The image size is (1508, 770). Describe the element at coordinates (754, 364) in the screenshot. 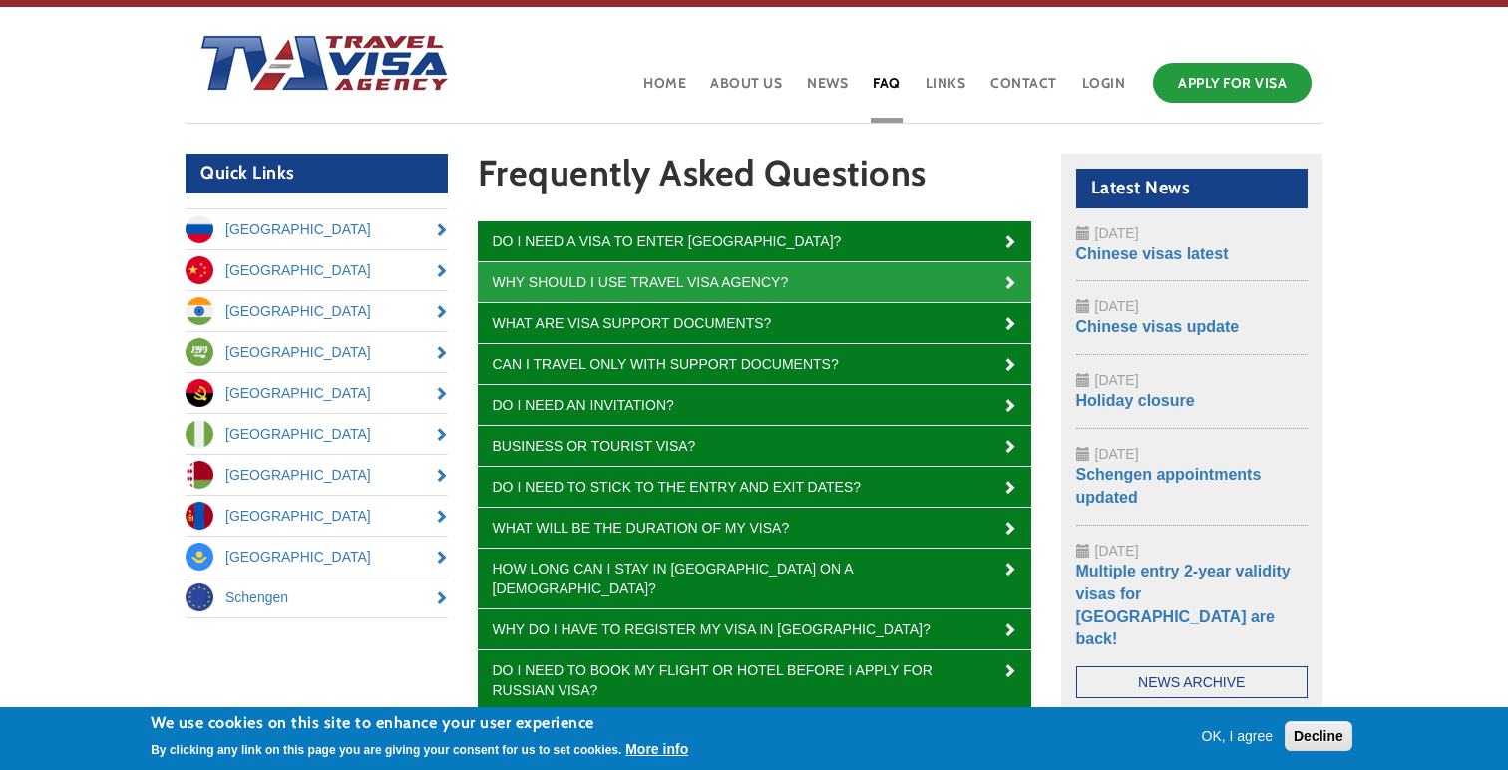

I see `a: Can I travel only with support documents?` at that location.